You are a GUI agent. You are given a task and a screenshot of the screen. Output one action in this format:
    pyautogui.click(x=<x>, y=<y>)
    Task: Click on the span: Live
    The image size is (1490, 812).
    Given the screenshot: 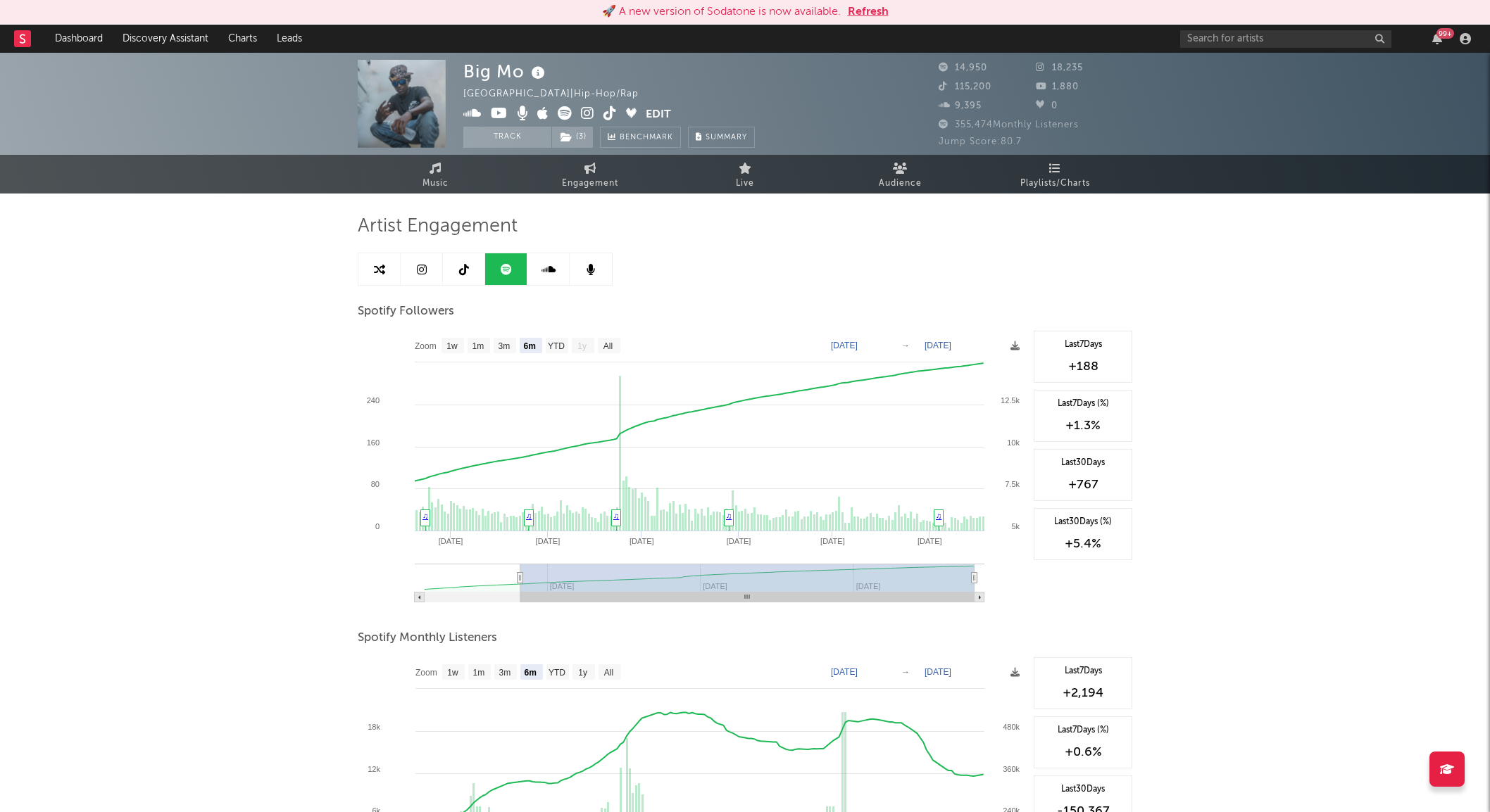 What is the action you would take?
    pyautogui.click(x=745, y=184)
    